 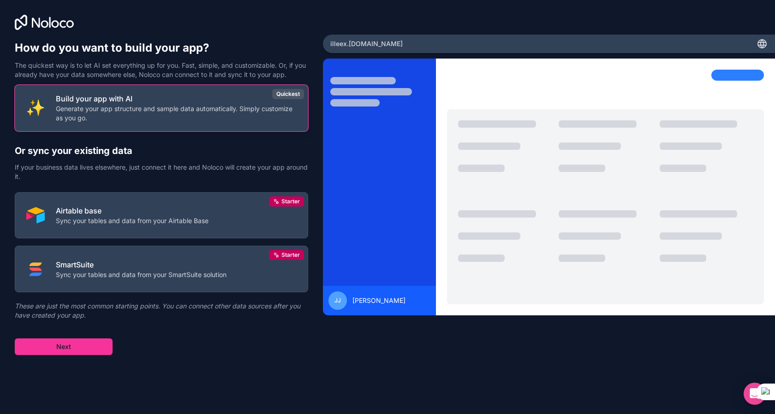 What do you see at coordinates (161, 215) in the screenshot?
I see `button: AIRTABLEAirtable baseSync your tables and data from your Airtable BaseStarter` at bounding box center [161, 215].